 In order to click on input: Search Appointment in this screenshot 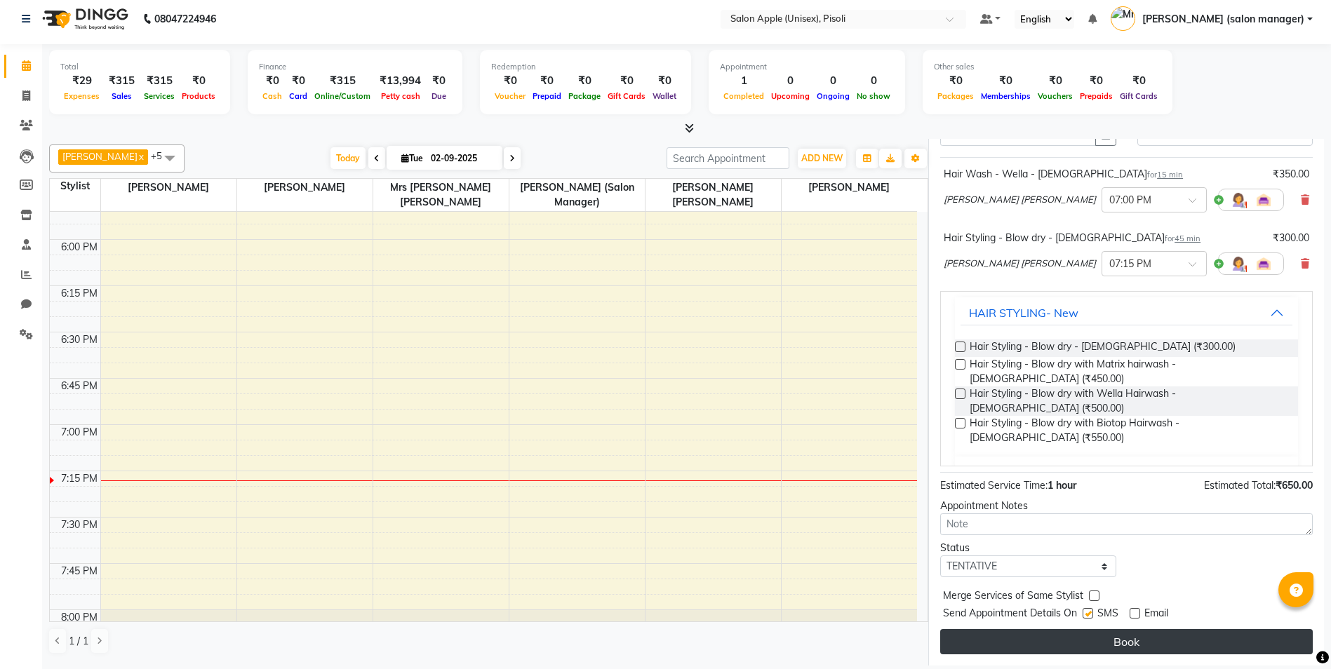, I will do `click(728, 158)`.